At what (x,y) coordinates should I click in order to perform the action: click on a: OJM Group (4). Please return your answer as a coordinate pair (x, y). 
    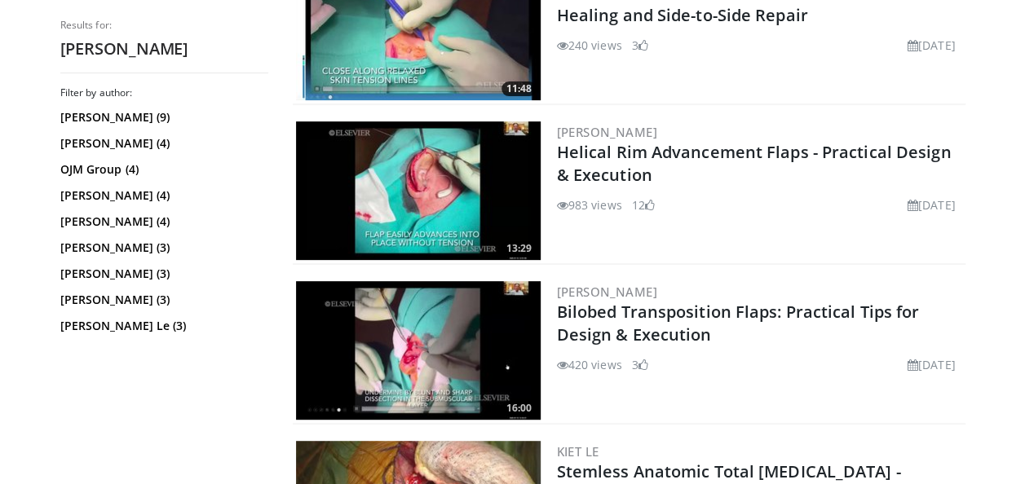
    Looking at the image, I should click on (162, 170).